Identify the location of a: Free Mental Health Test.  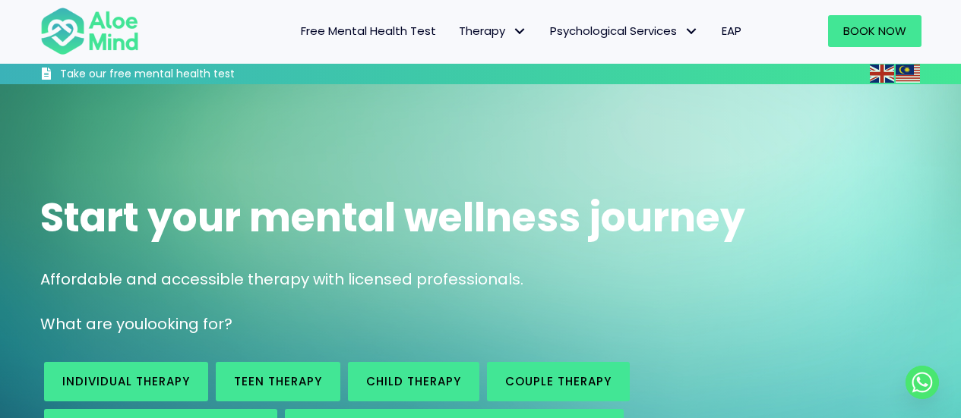
(368, 31).